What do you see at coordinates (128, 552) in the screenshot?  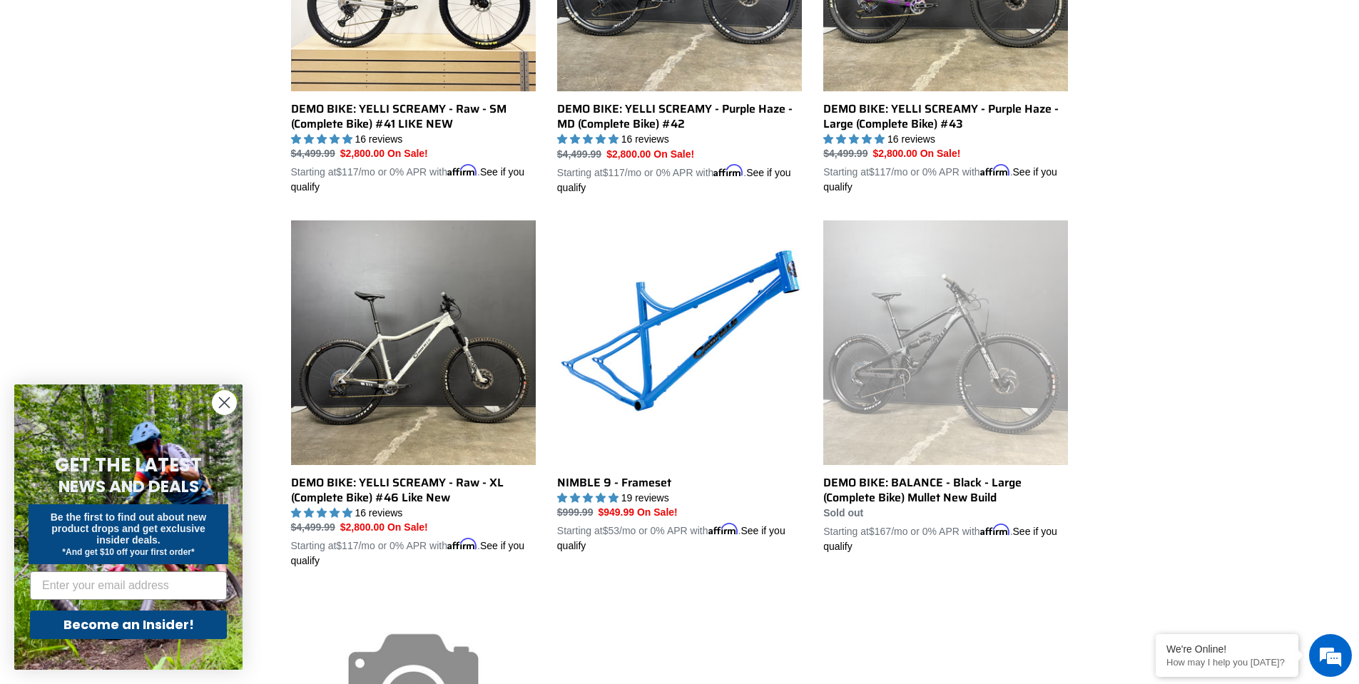 I see `span: *And get $10 off your first order*` at bounding box center [128, 552].